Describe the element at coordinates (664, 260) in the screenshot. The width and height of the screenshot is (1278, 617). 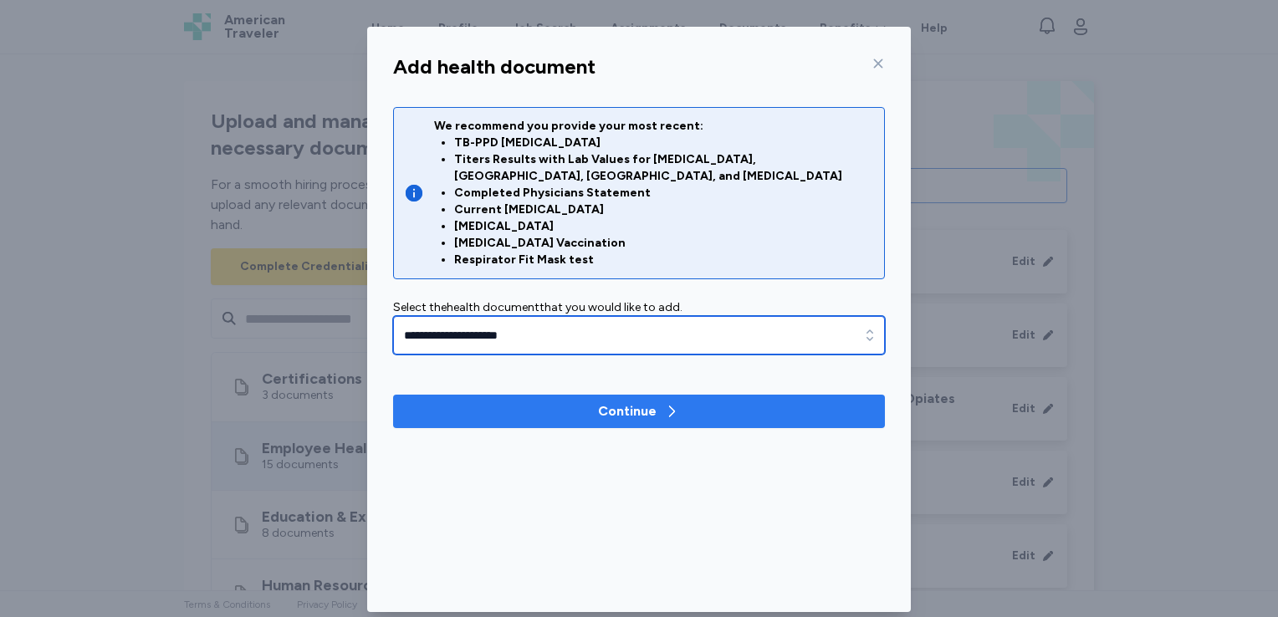
I see `li: Respirator Fit Mask test` at that location.